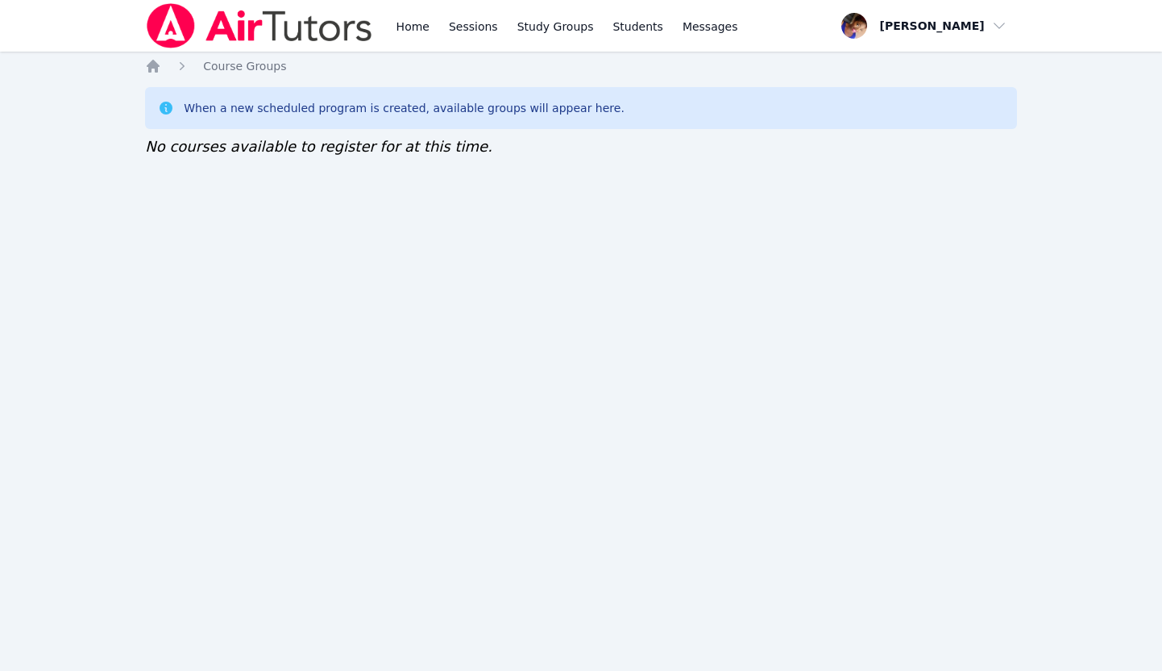 This screenshot has height=671, width=1162. I want to click on img: Air Tutors, so click(259, 26).